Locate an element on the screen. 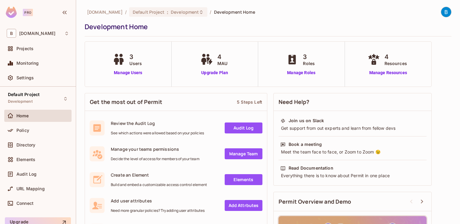  span: Create an Element is located at coordinates (159, 175).